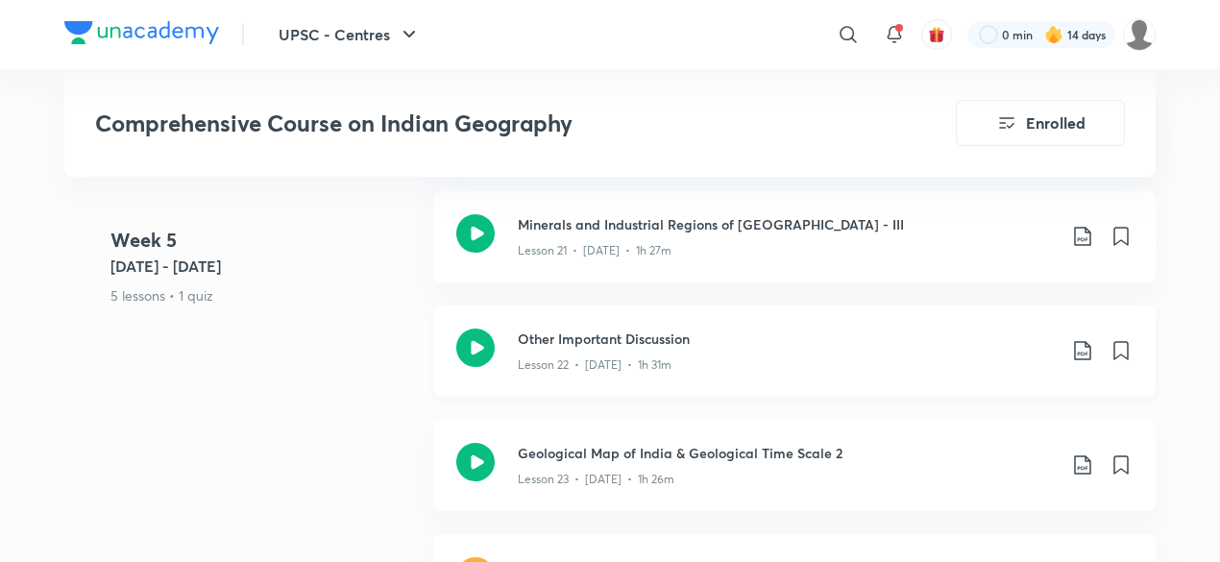  What do you see at coordinates (787, 452) in the screenshot?
I see `h3: Geological Map of India & Geological Time Scale 2` at bounding box center [787, 452].